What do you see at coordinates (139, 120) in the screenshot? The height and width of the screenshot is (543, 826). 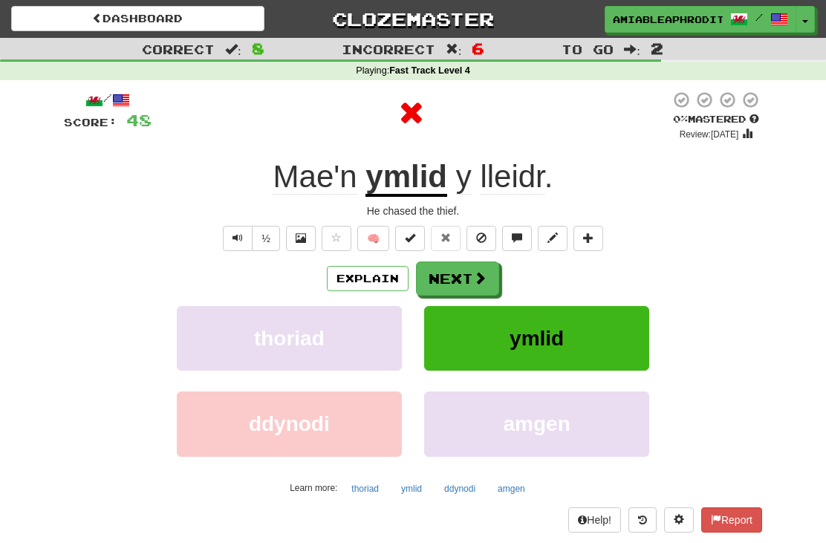 I see `span: 48` at bounding box center [139, 120].